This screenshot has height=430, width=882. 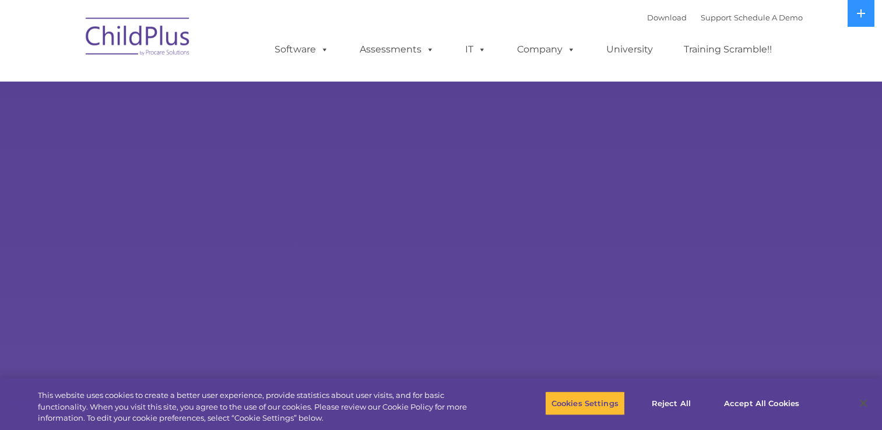 I want to click on img: ChildPlus by Procare Solutions, so click(x=138, y=38).